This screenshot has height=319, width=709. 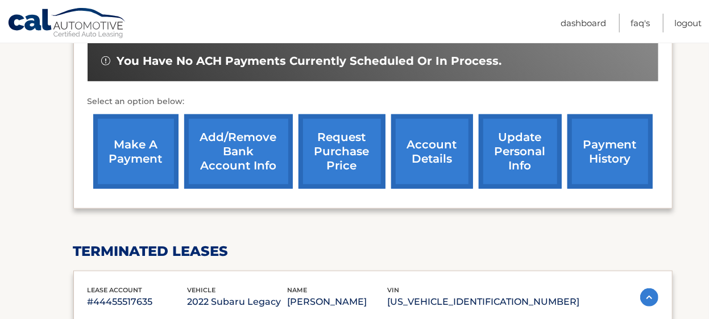 I want to click on img: alert-white.svg, so click(x=106, y=61).